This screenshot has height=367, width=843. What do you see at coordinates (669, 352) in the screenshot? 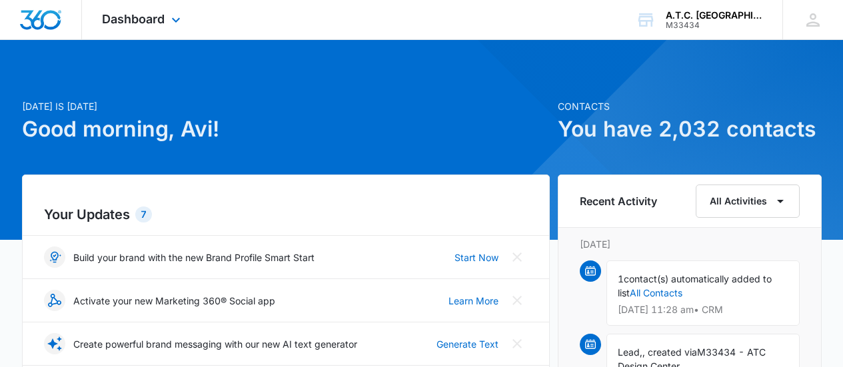
I see `span: , created via` at bounding box center [669, 352].